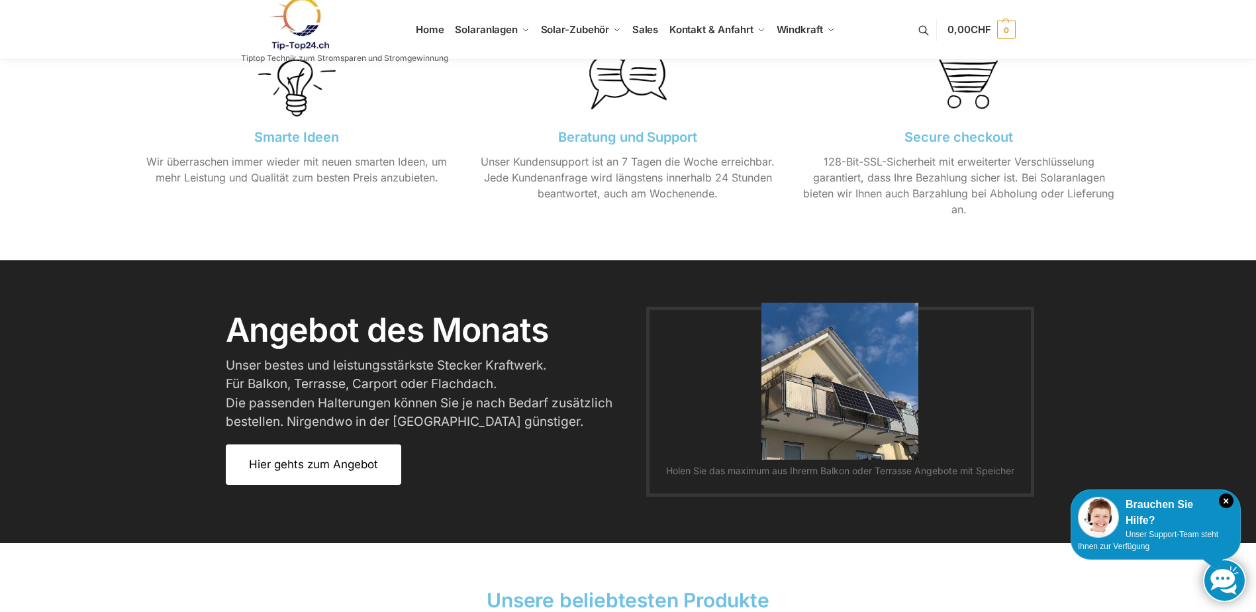 This screenshot has height=612, width=1256. I want to click on span: Solar-Zubehör, so click(576, 29).